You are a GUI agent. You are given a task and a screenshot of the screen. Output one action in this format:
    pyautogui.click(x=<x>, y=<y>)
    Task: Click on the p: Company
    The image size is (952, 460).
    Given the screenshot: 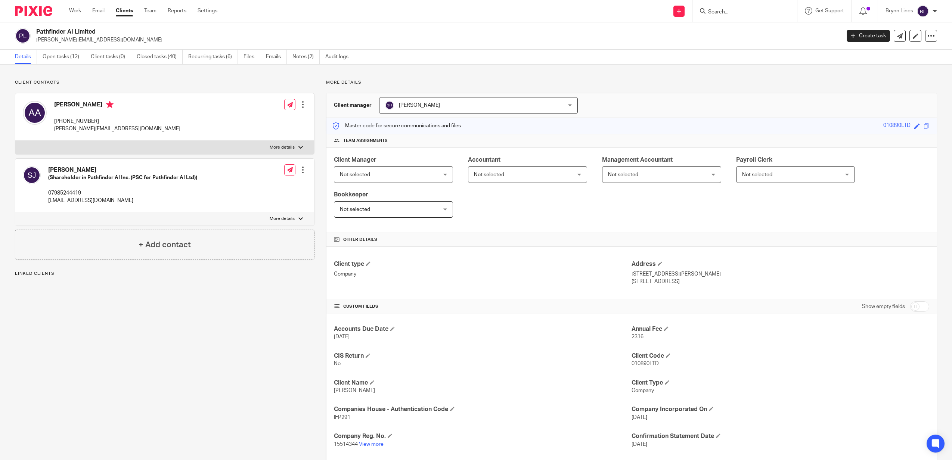 What is the action you would take?
    pyautogui.click(x=483, y=274)
    